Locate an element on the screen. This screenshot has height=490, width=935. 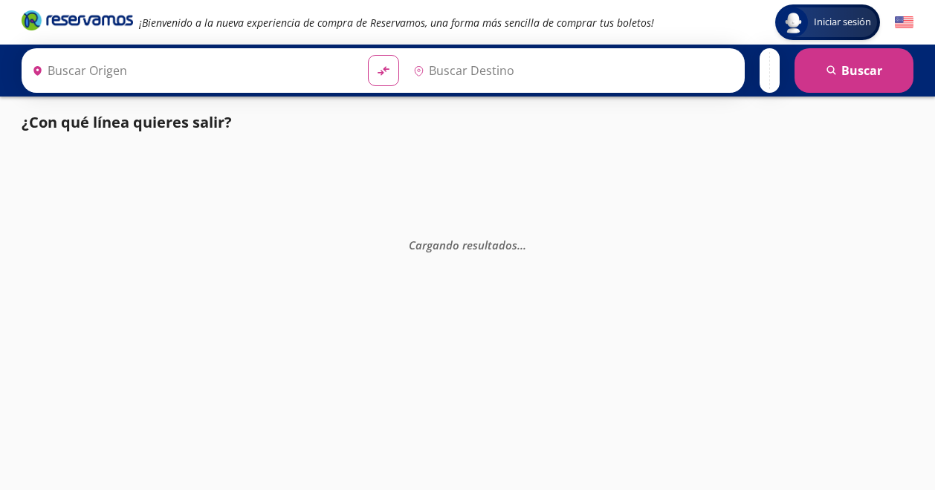
button: English is located at coordinates (903, 22).